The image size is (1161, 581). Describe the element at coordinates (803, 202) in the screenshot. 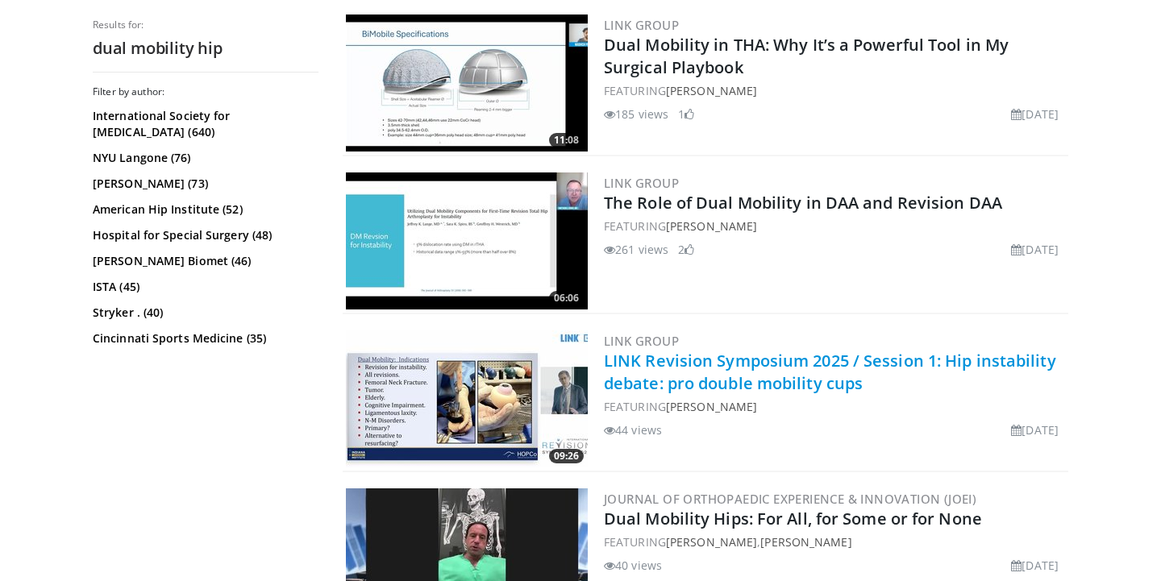

I see `a: The Role of Dual Mobility in DAA and Revision DAA` at that location.